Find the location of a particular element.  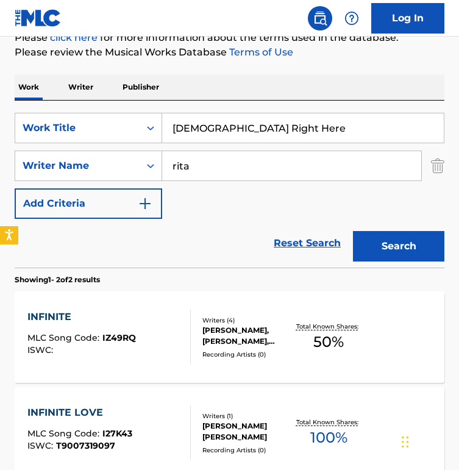

div: Writer Name is located at coordinates (77, 166).